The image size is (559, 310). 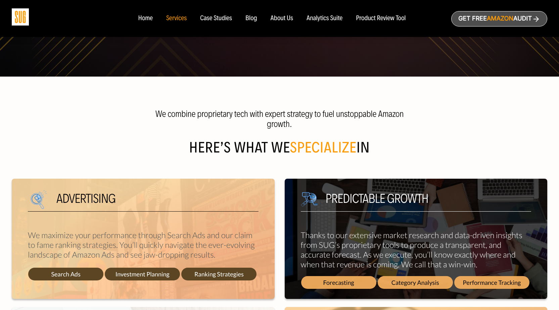 I want to click on a: Services, so click(x=176, y=18).